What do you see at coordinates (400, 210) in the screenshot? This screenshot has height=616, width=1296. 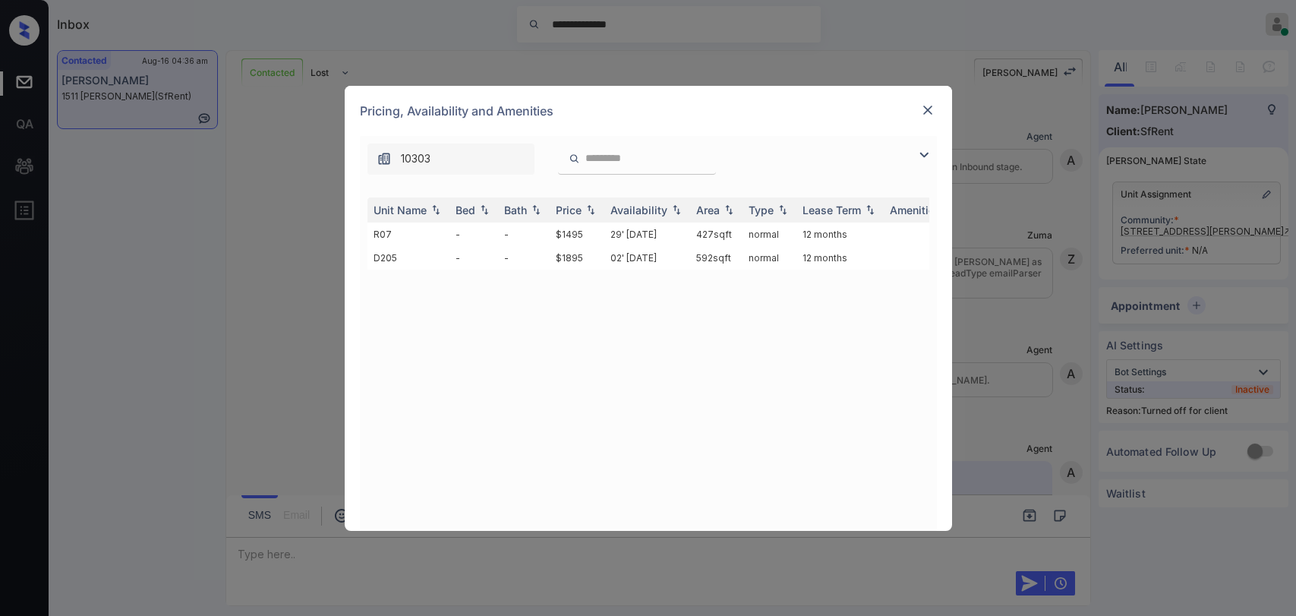 I see `div: Unit Name` at bounding box center [400, 210].